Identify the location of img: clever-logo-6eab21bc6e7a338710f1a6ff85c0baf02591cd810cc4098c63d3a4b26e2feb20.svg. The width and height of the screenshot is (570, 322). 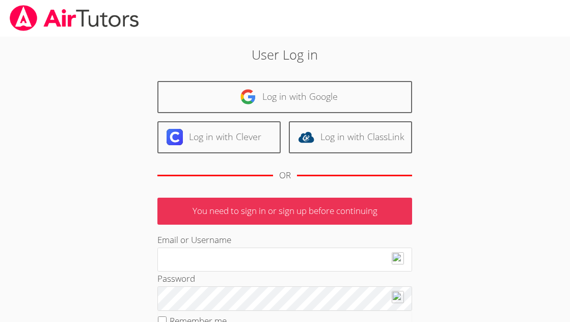
(175, 137).